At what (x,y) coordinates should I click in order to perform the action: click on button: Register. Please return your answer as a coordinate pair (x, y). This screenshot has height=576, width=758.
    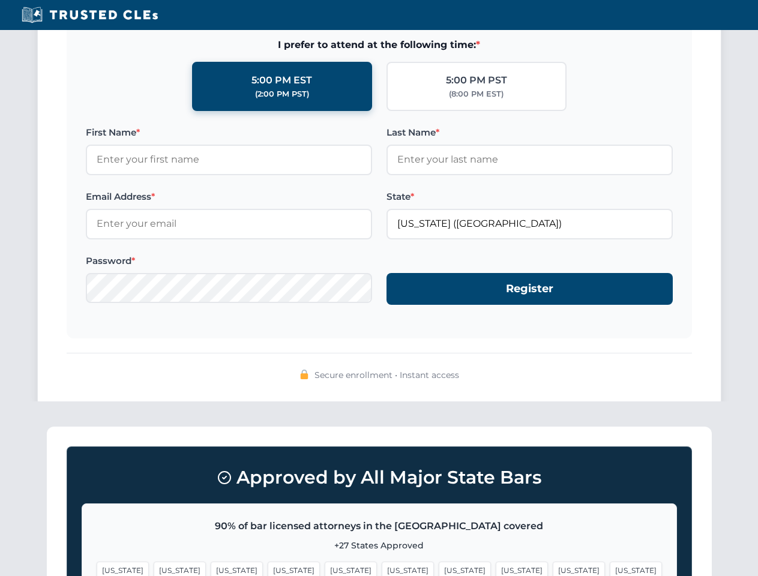
    Looking at the image, I should click on (530, 289).